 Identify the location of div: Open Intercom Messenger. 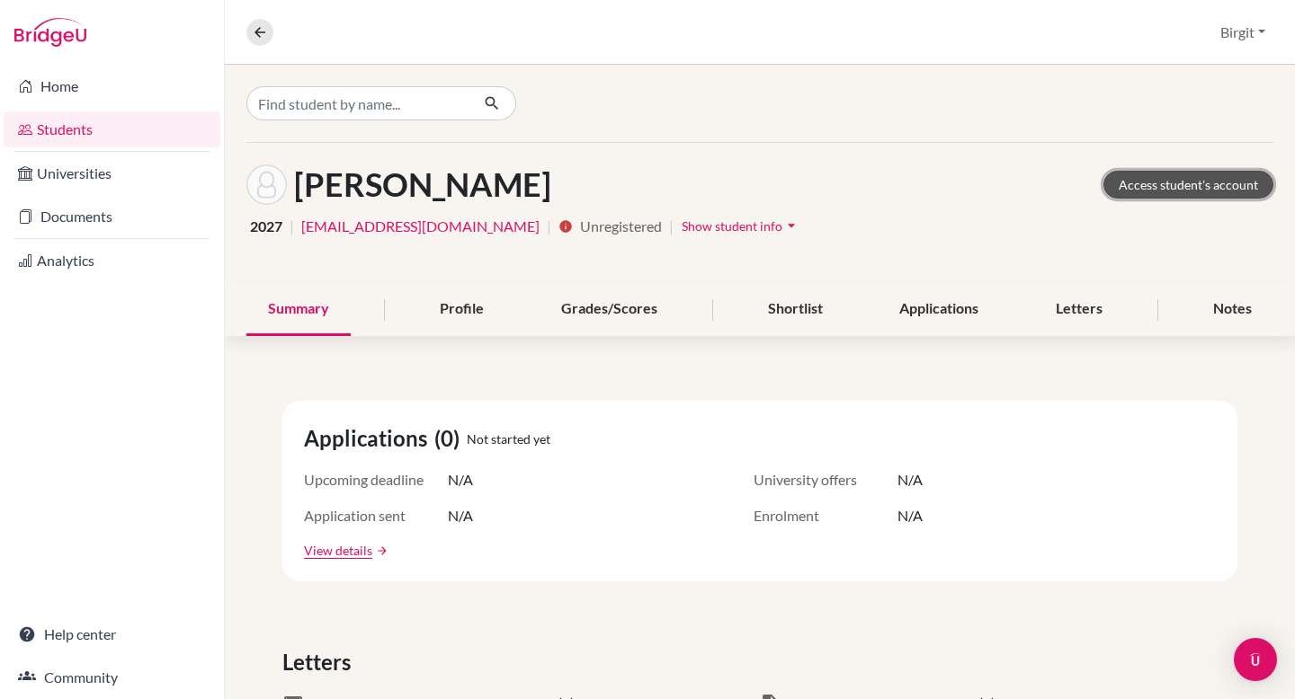
(1255, 660).